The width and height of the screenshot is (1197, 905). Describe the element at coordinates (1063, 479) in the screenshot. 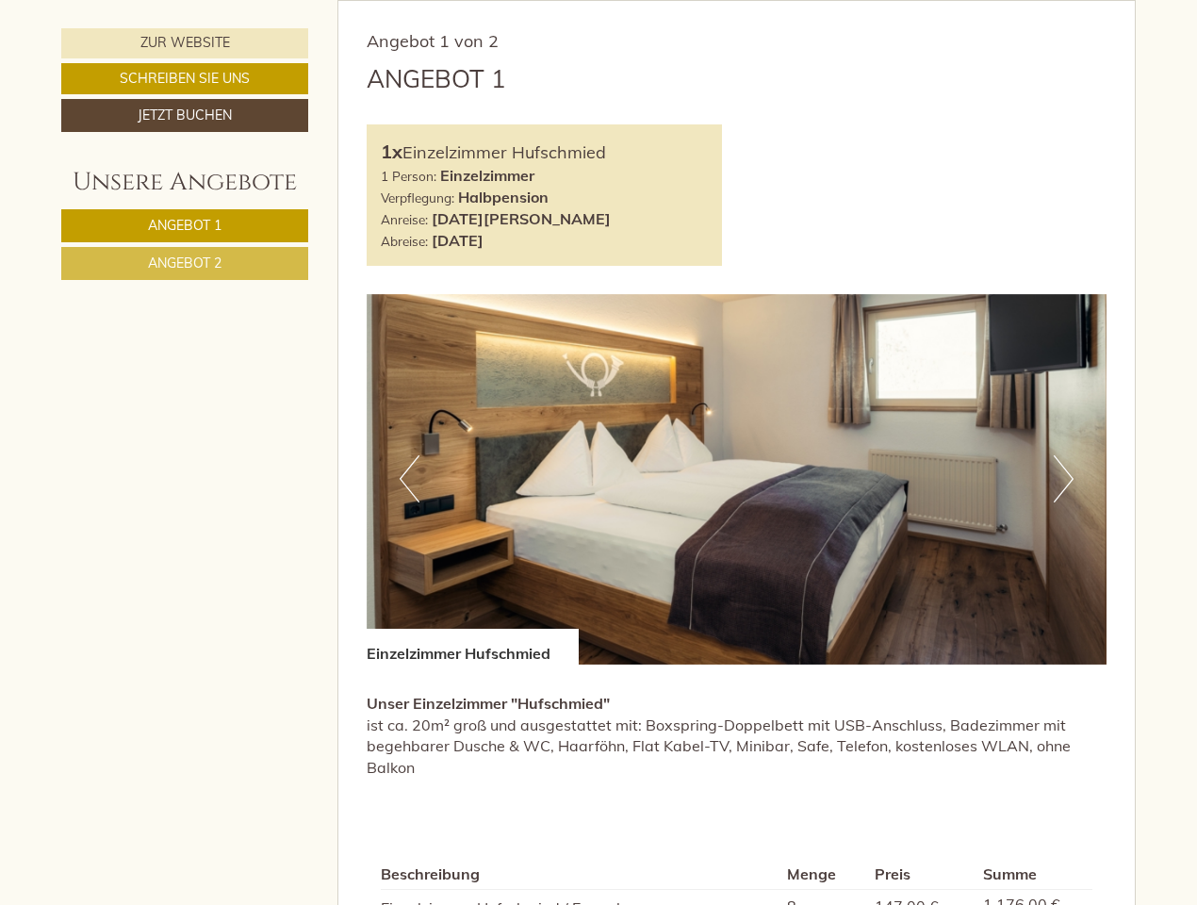

I see `button: Next` at that location.